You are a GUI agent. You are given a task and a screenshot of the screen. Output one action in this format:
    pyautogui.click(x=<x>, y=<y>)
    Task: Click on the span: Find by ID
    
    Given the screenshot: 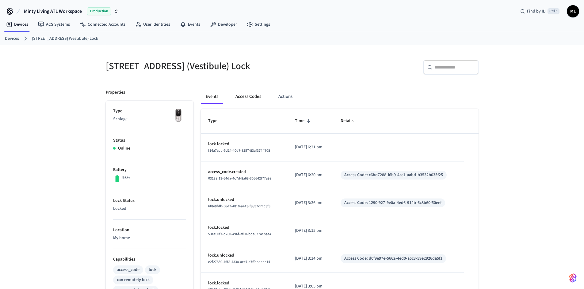 What is the action you would take?
    pyautogui.click(x=536, y=11)
    